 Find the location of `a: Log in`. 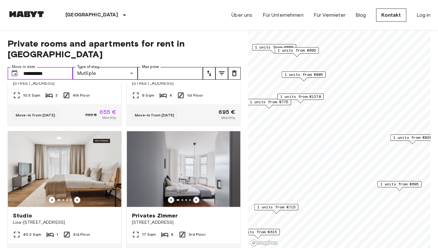

a: Log in is located at coordinates (423, 15).